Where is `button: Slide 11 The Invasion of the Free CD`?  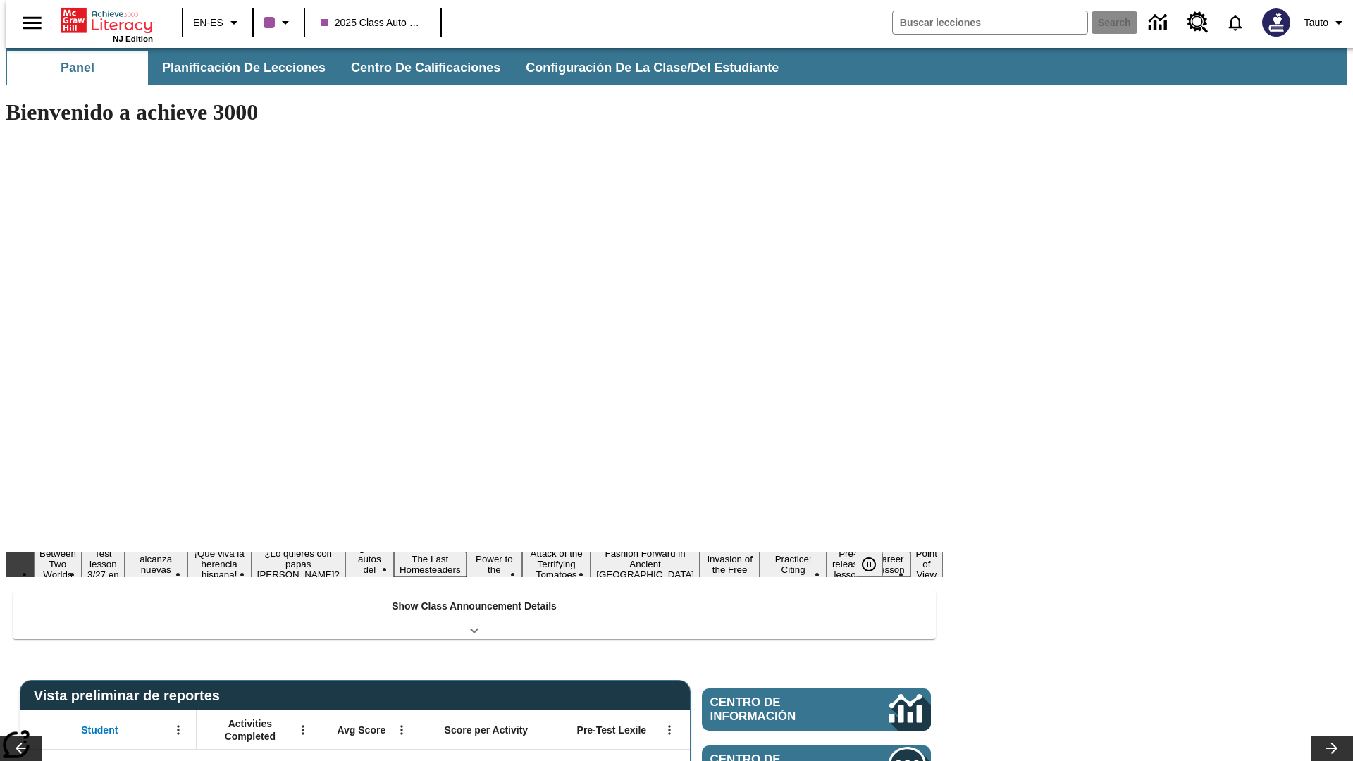 button: Slide 11 The Invasion of the Free CD is located at coordinates (729, 564).